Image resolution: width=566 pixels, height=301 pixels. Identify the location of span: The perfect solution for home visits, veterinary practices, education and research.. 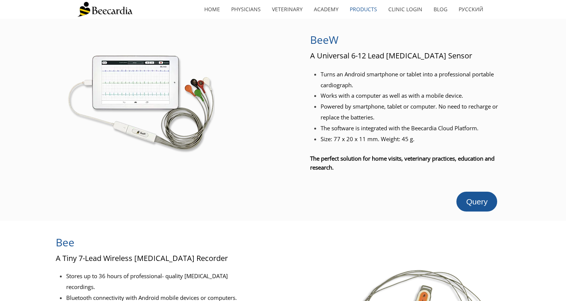
(402, 163).